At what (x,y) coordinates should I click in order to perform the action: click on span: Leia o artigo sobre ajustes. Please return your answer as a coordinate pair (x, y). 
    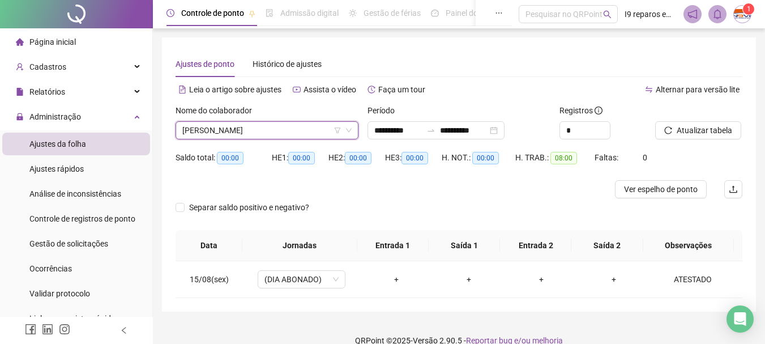
    Looking at the image, I should click on (235, 90).